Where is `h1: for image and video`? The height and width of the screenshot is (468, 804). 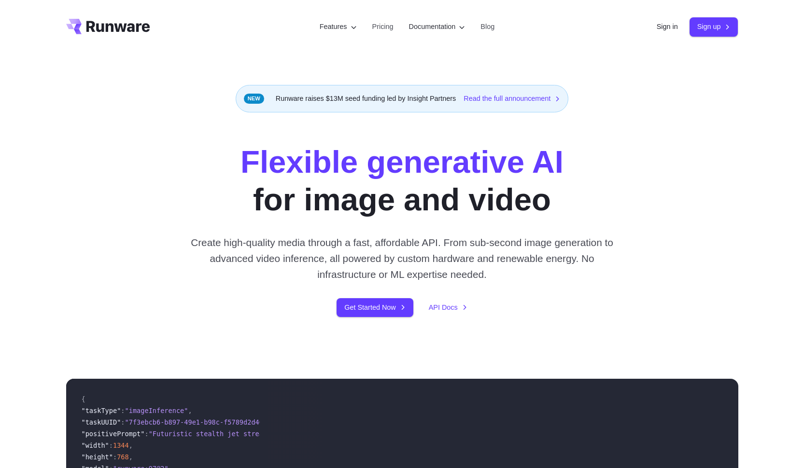 h1: for image and video is located at coordinates (402, 181).